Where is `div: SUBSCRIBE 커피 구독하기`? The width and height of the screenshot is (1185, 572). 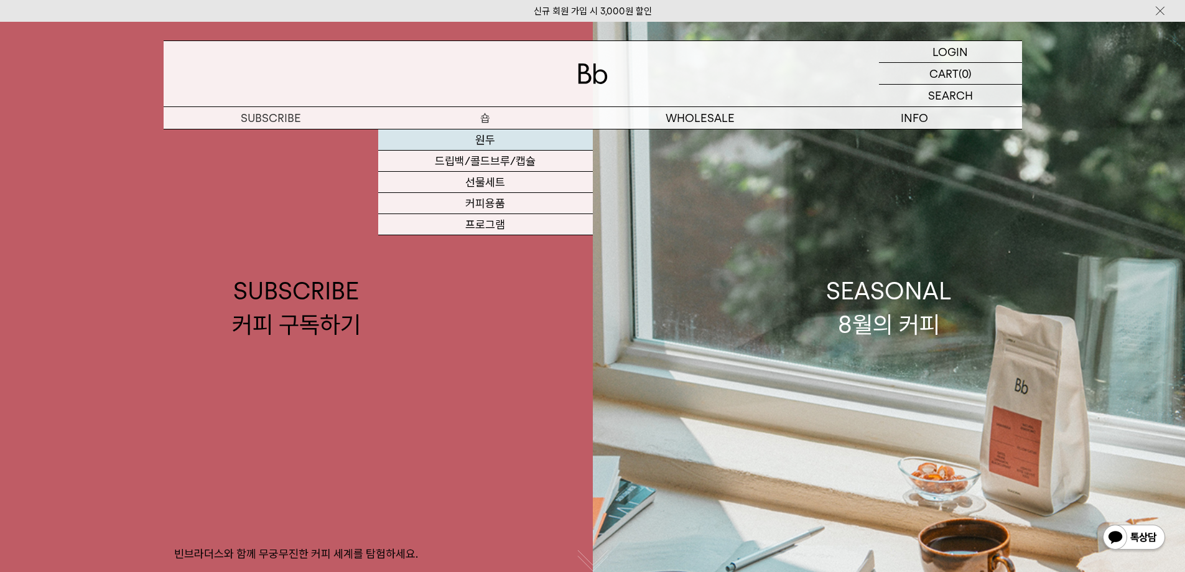
div: SUBSCRIBE 커피 구독하기 is located at coordinates (296, 307).